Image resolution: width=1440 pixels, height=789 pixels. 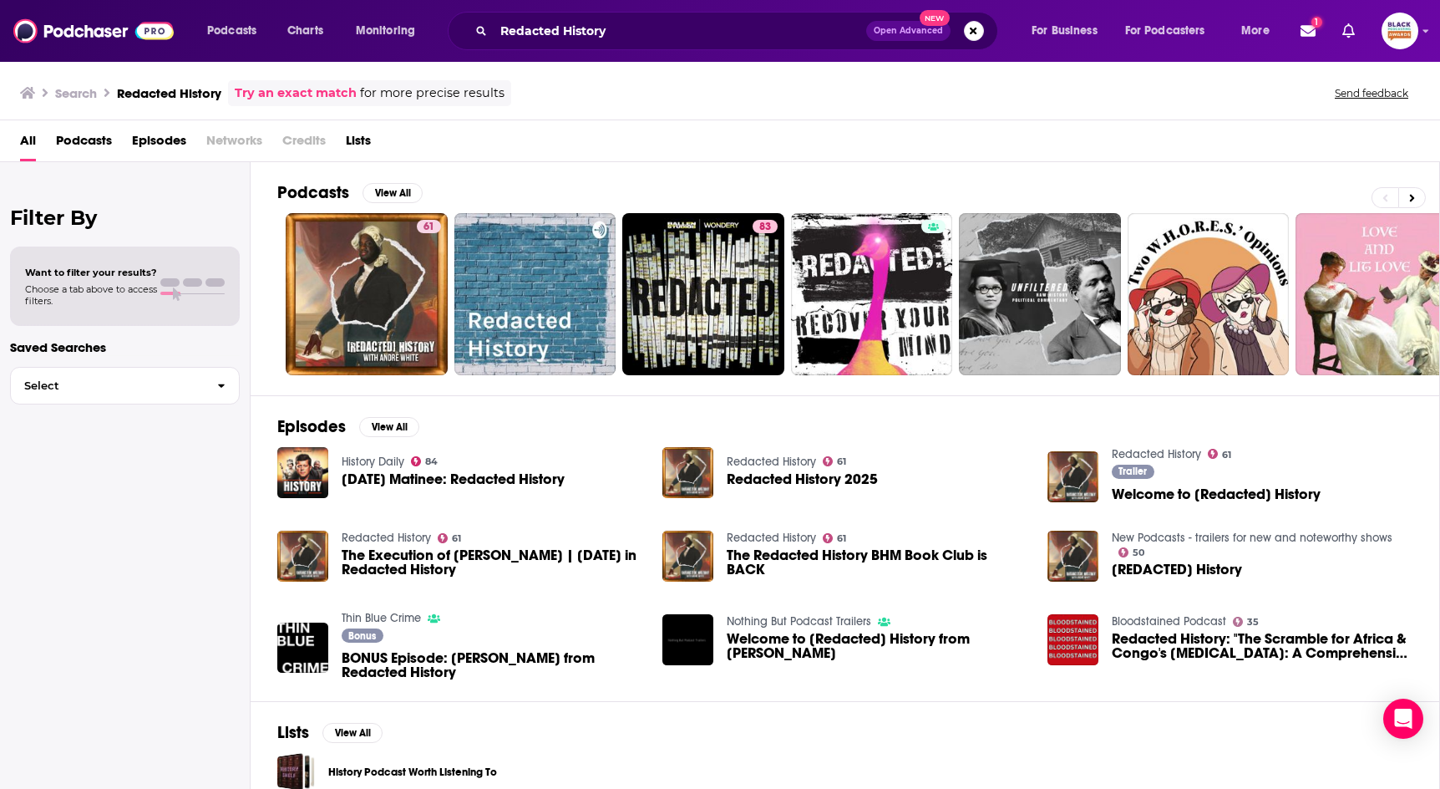 I want to click on h3: Redacted History, so click(x=169, y=93).